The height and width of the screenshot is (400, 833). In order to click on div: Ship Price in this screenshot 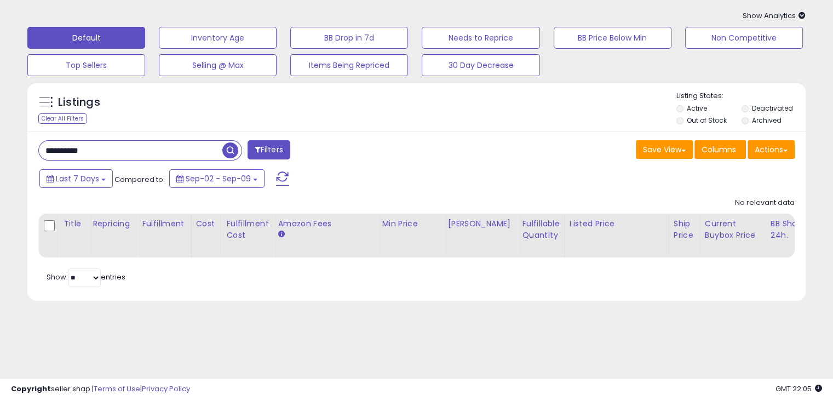, I will do `click(685, 229)`.